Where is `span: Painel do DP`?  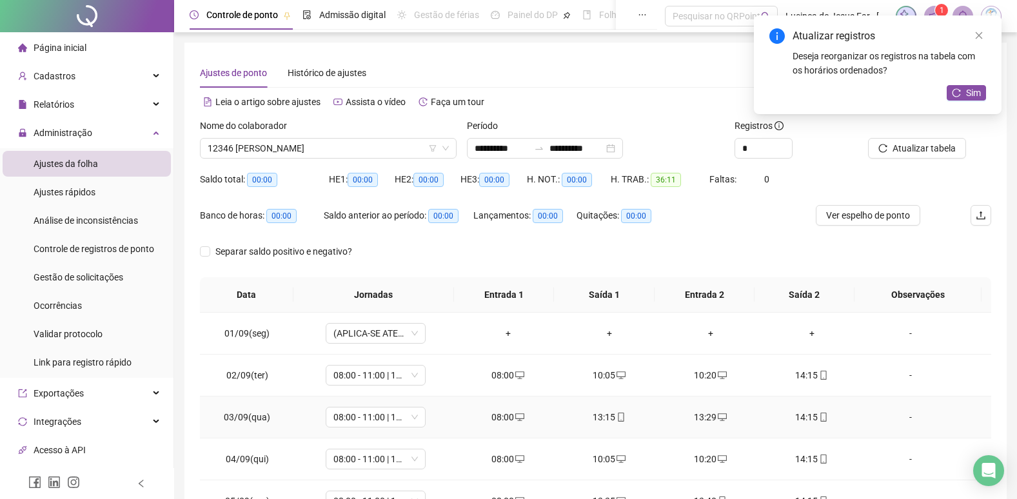 span: Painel do DP is located at coordinates (533, 15).